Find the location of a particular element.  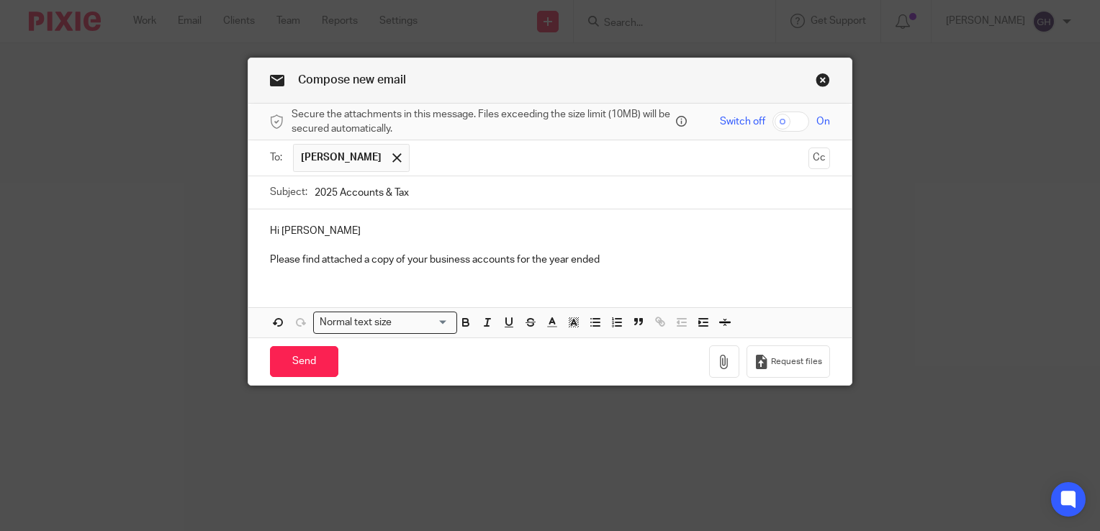

a: Close this dialog window is located at coordinates (823, 82).